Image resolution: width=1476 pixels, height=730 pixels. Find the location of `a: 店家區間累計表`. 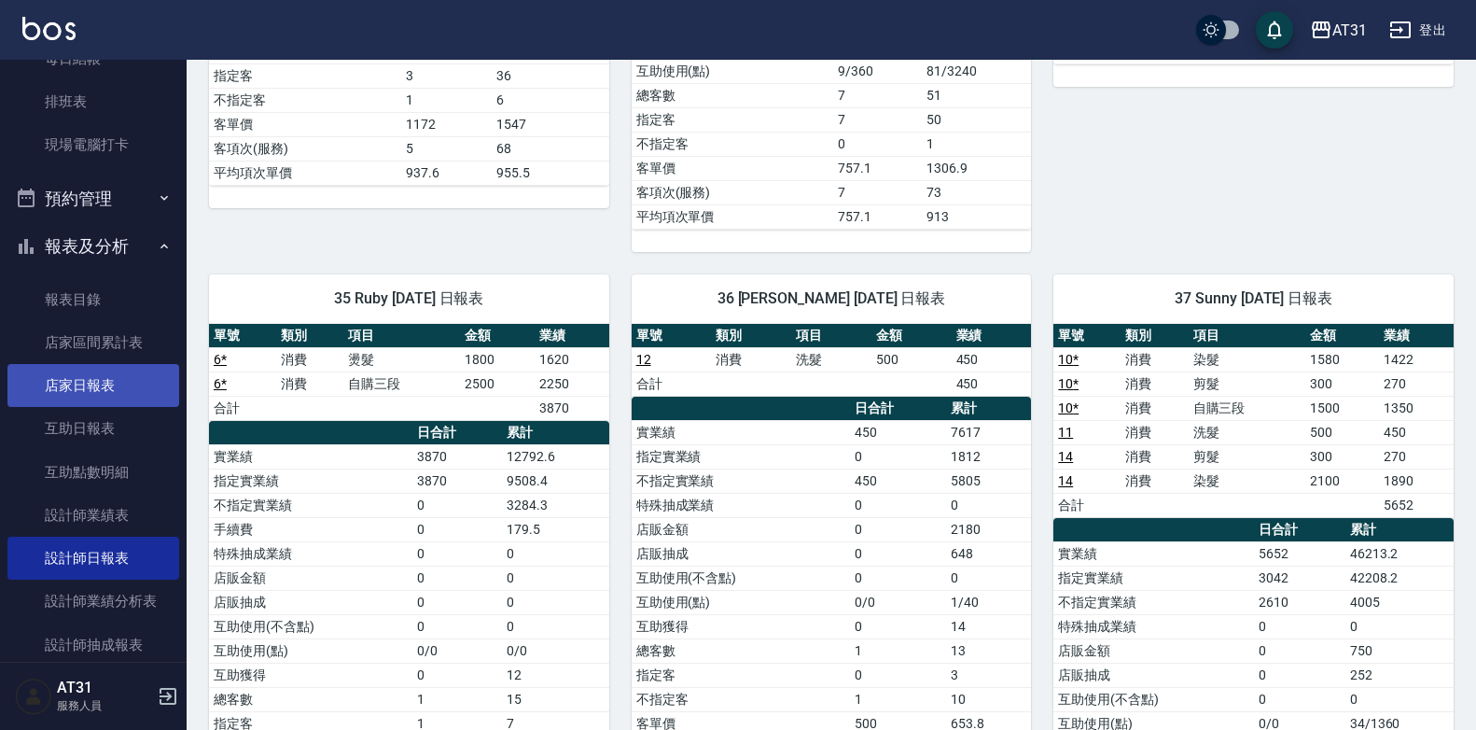

a: 店家區間累計表 is located at coordinates (93, 342).